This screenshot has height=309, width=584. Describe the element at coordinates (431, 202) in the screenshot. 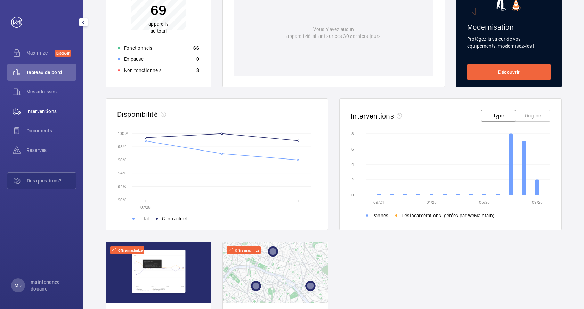

I see `text: 01/25` at that location.